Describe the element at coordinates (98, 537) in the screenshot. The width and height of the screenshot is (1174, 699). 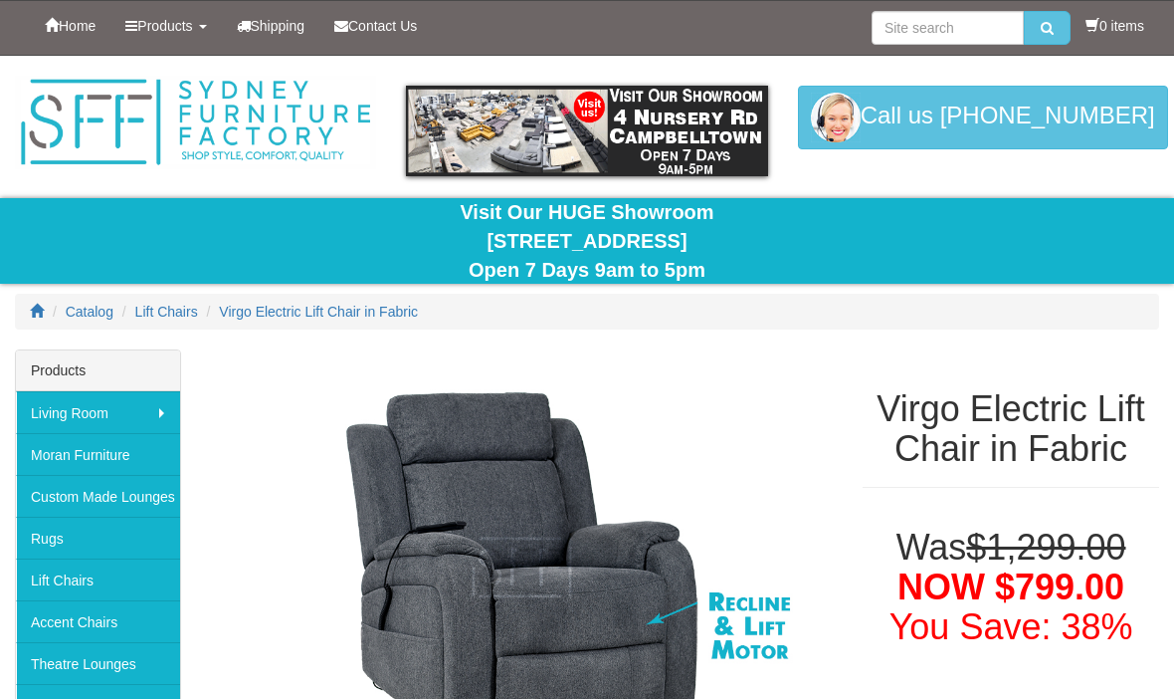
I see `a: Rugs` at that location.